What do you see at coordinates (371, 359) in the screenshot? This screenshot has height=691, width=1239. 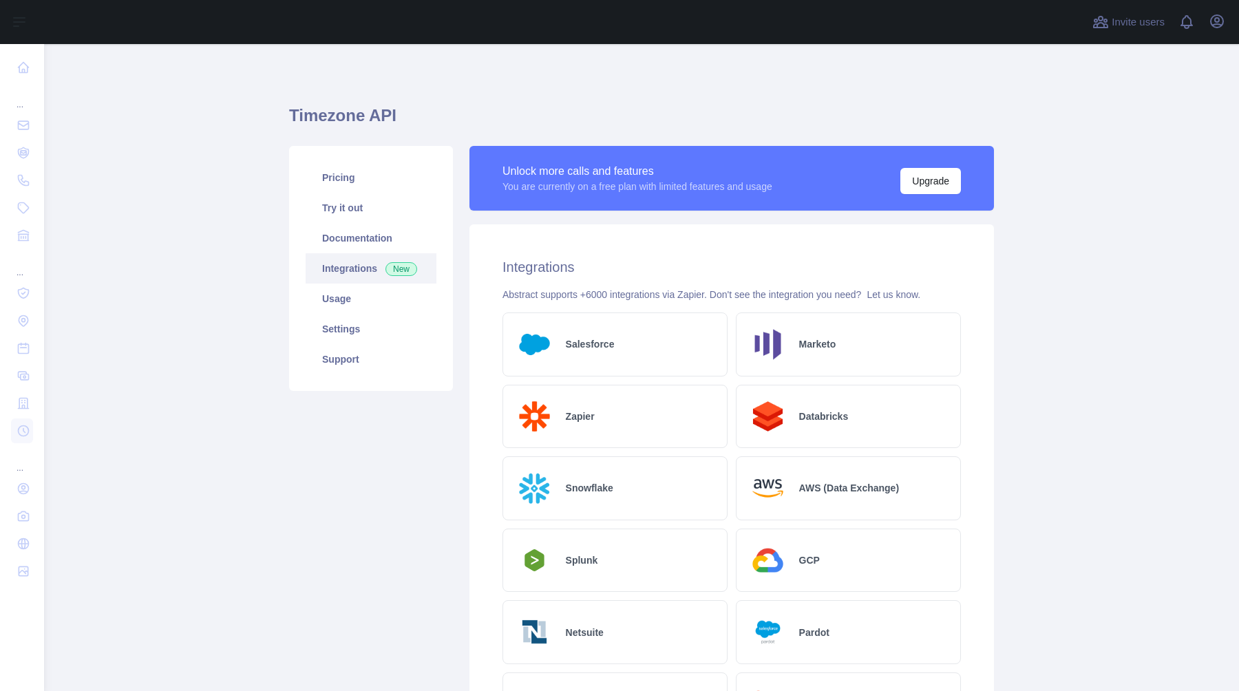 I see `a: Support` at bounding box center [371, 359].